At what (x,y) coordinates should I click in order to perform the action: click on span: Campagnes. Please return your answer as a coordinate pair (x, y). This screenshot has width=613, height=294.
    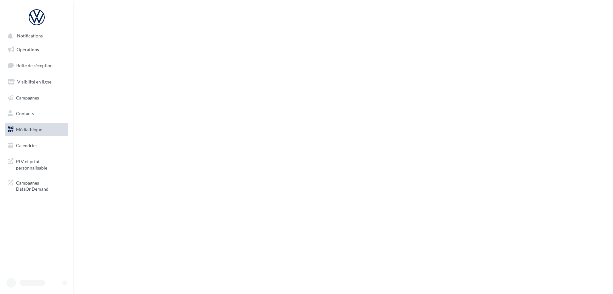
    Looking at the image, I should click on (27, 97).